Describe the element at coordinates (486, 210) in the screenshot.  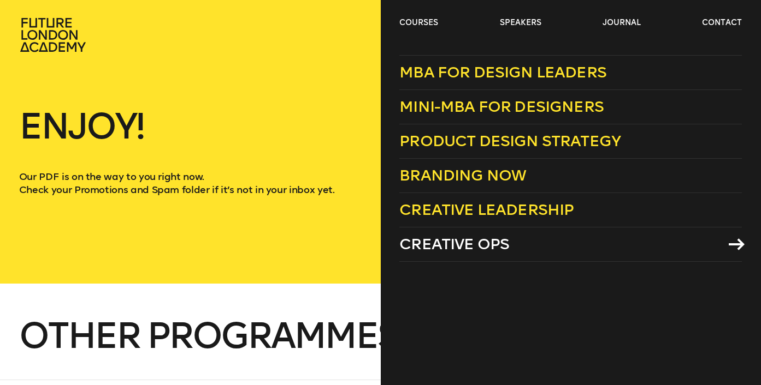
I see `span: Creative Leadership` at that location.